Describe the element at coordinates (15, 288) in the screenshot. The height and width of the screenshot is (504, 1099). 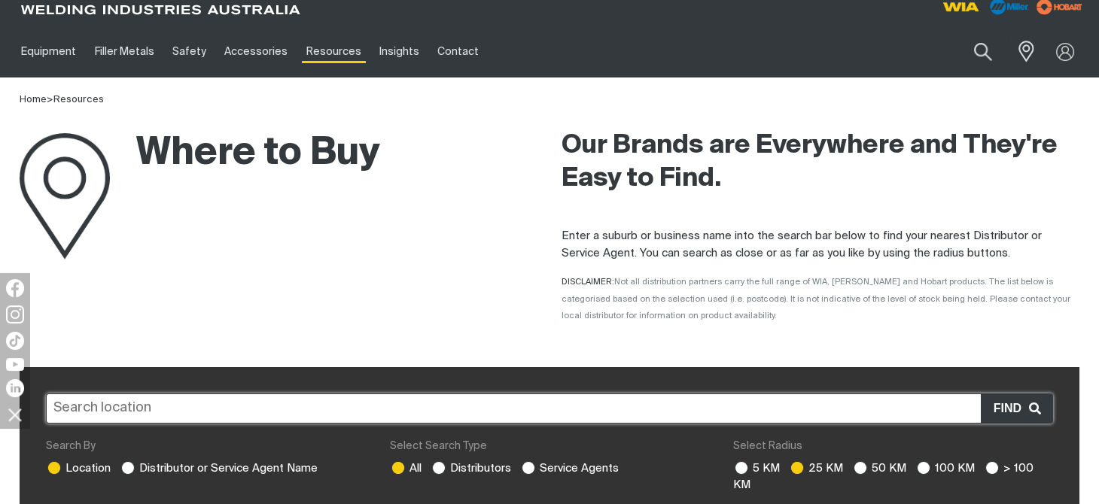
I see `img: Facebook` at that location.